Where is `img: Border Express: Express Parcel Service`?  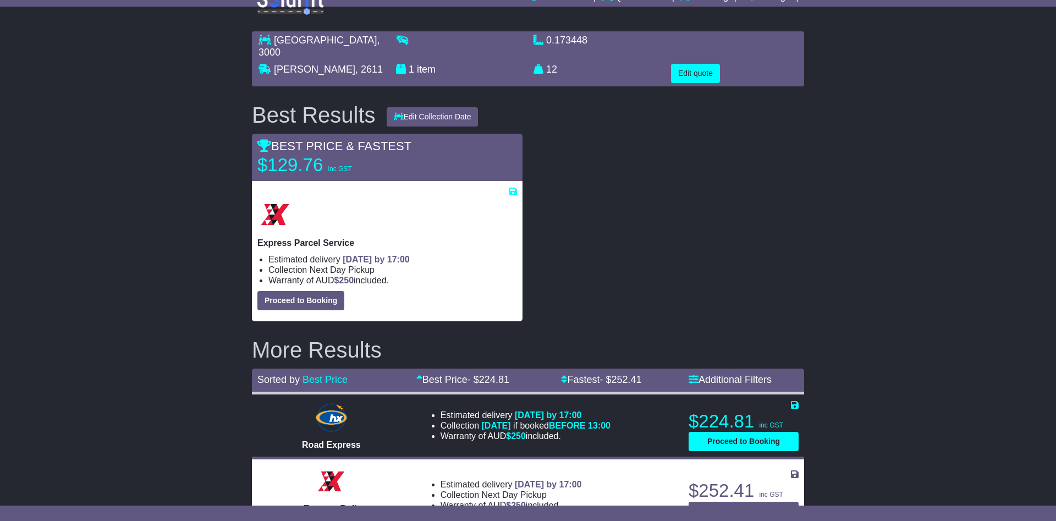 img: Border Express: Express Parcel Service is located at coordinates (275, 215).